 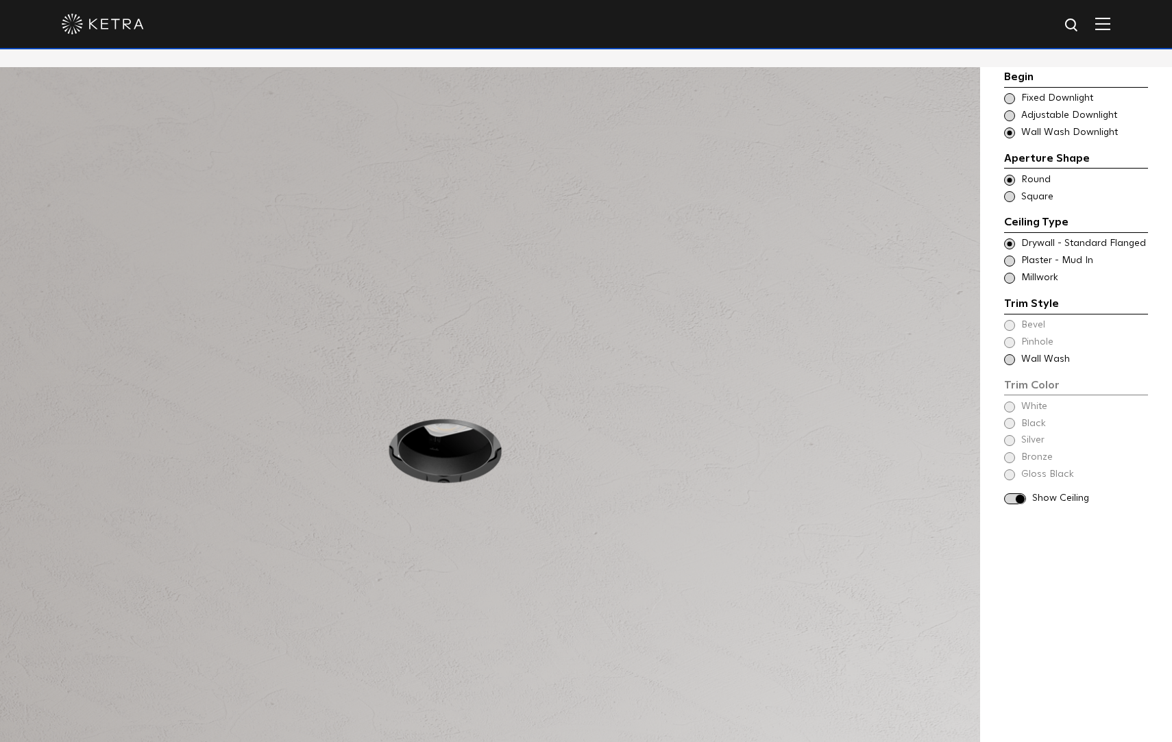 I want to click on span: Fixed Downlight, so click(x=1084, y=99).